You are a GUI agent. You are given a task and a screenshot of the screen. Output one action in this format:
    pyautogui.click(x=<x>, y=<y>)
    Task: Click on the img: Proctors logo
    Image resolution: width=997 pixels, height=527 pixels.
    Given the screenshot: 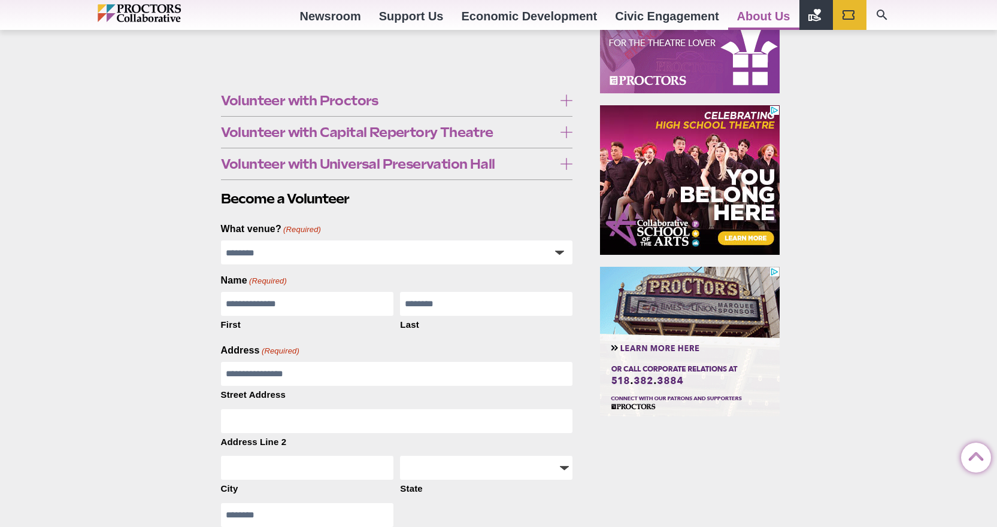 What is the action you would take?
    pyautogui.click(x=165, y=13)
    